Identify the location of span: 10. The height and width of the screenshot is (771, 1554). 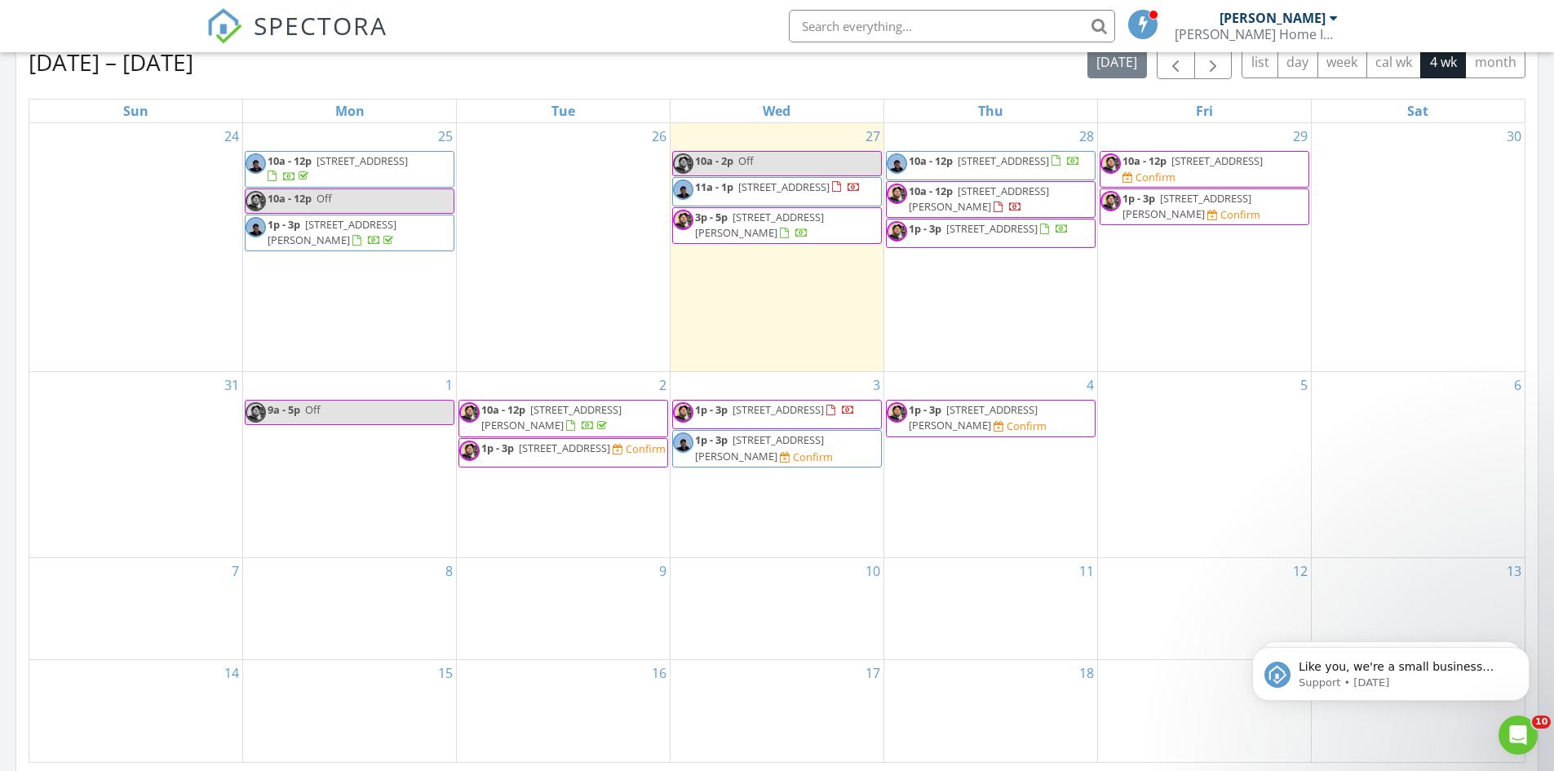
(1541, 722).